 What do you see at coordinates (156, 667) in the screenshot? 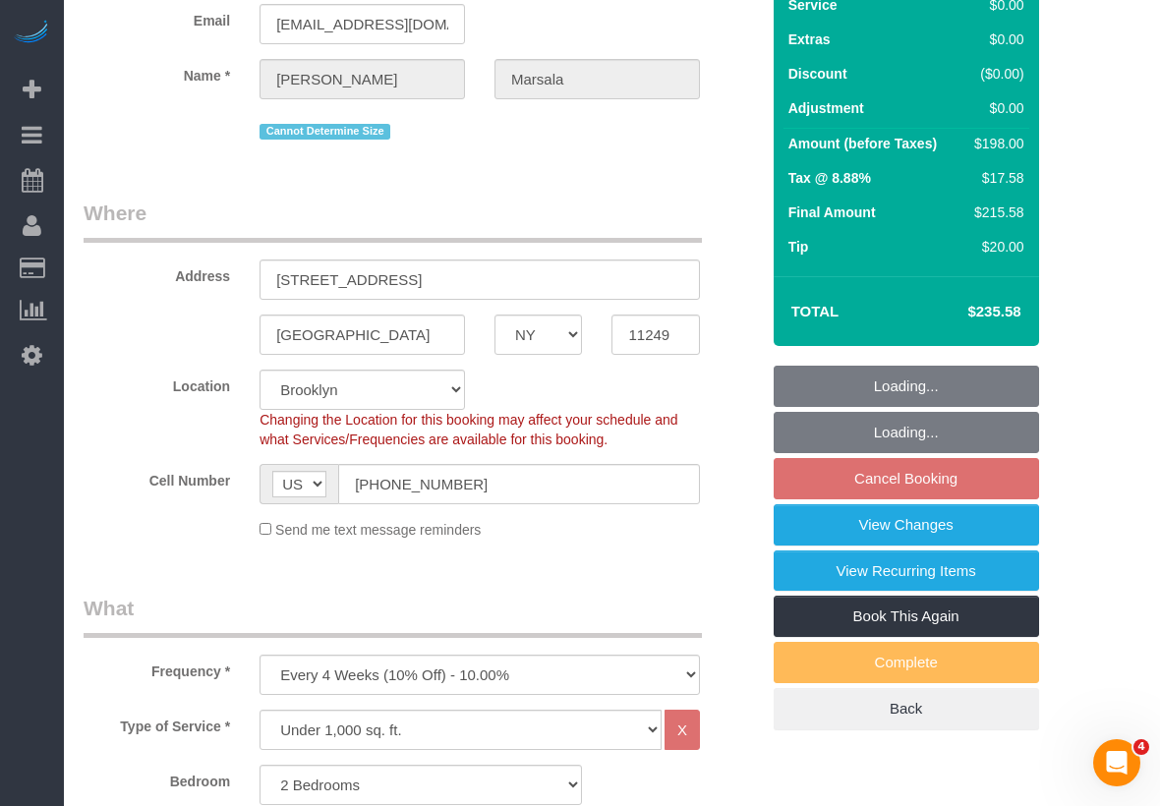
I see `label: Frequency *` at bounding box center [156, 667].